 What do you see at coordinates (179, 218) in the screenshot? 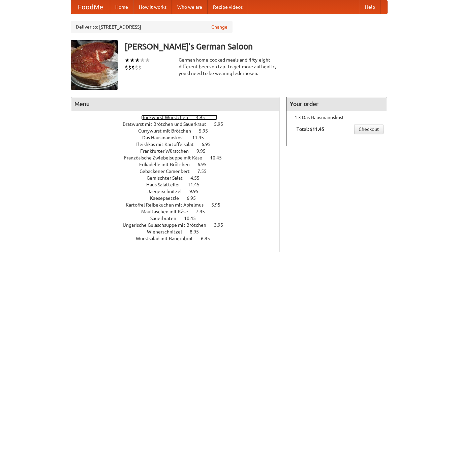
I see `a: Sauerbraten 10.45` at bounding box center [179, 218].